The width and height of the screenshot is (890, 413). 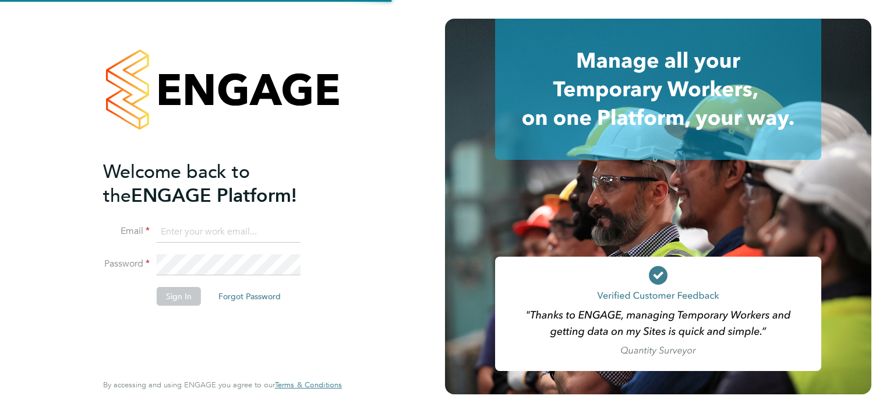 I want to click on label: Email, so click(x=126, y=231).